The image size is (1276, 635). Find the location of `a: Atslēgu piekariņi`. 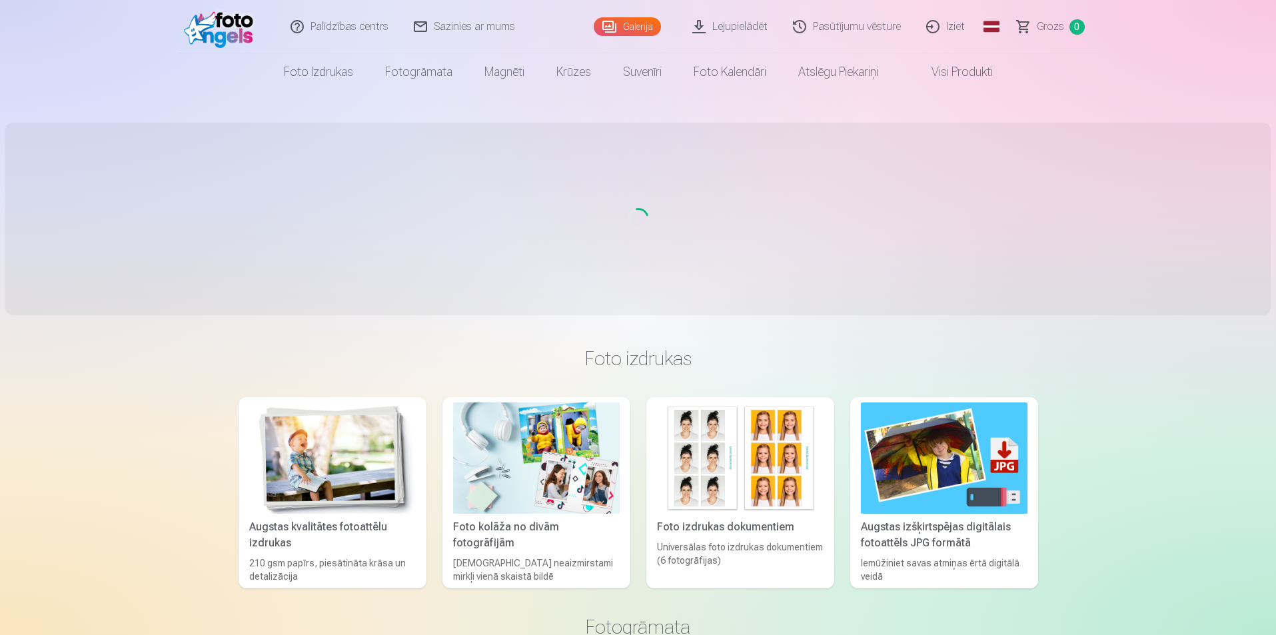

a: Atslēgu piekariņi is located at coordinates (838, 72).